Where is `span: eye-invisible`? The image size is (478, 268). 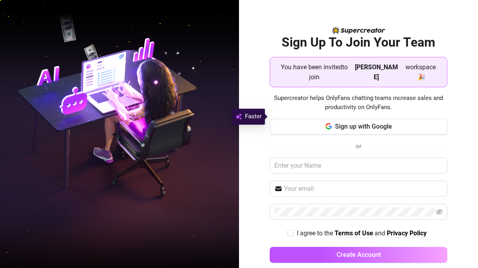
span: eye-invisible is located at coordinates (439, 212).